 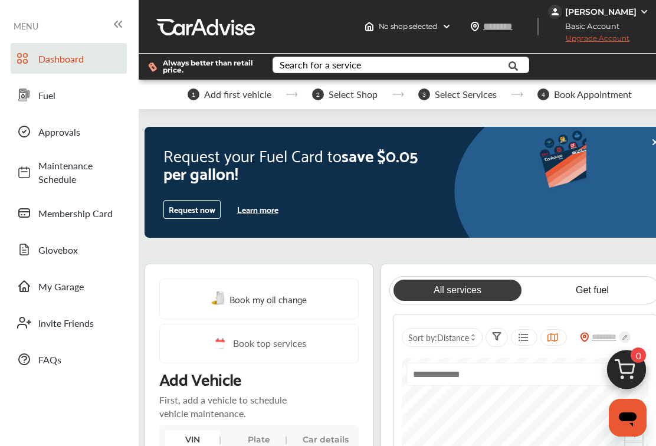 What do you see at coordinates (80, 132) in the screenshot?
I see `span: Approvals` at bounding box center [80, 132].